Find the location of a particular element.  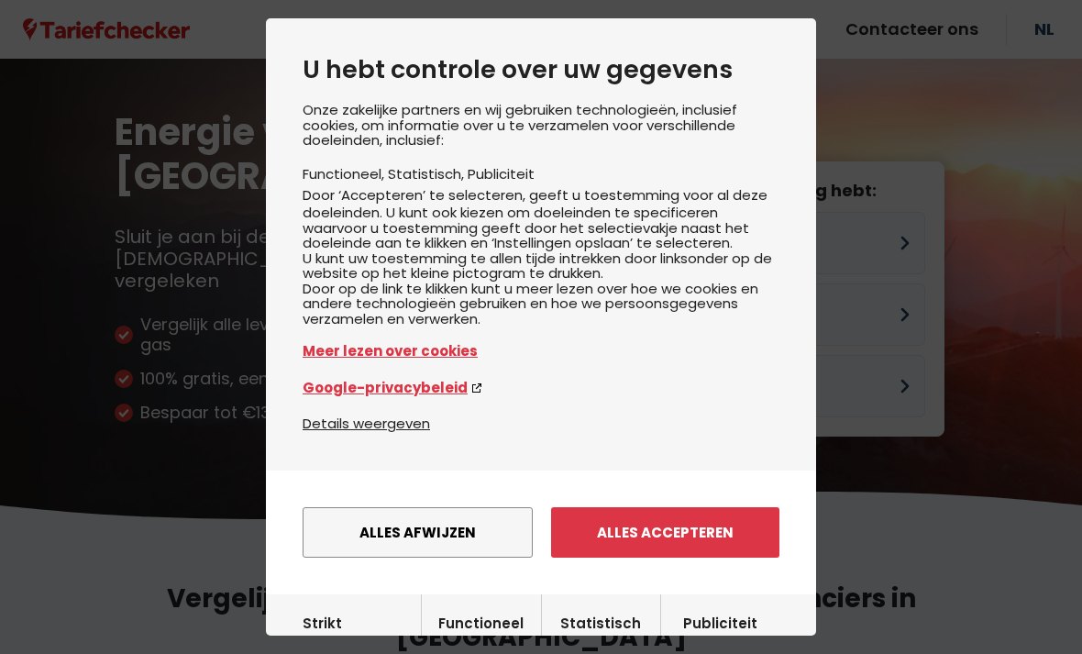

button: Alles accepteren is located at coordinates (665, 532).